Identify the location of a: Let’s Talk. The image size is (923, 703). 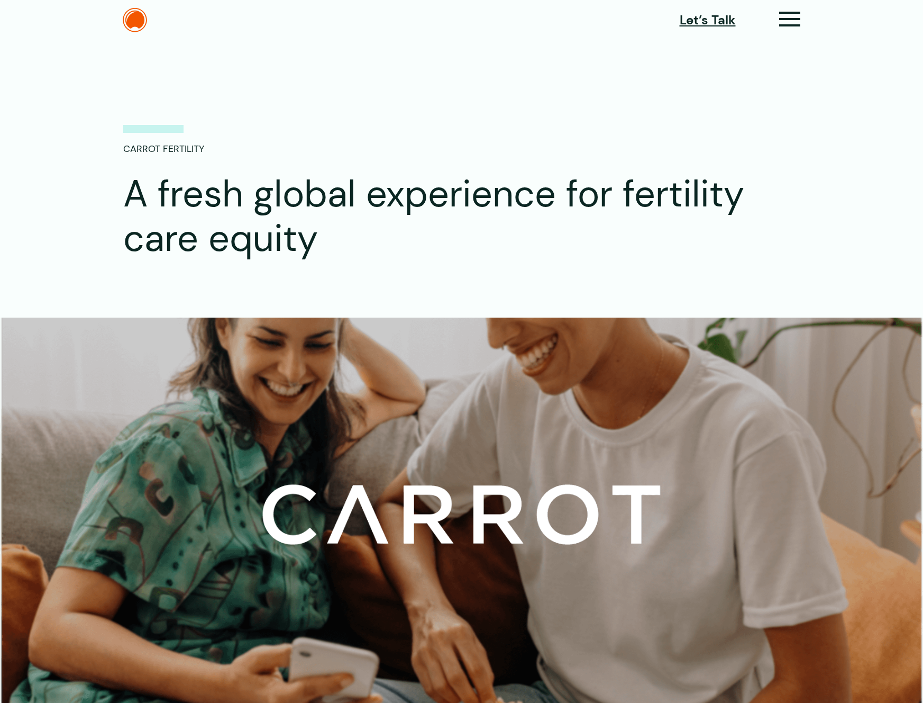
(708, 20).